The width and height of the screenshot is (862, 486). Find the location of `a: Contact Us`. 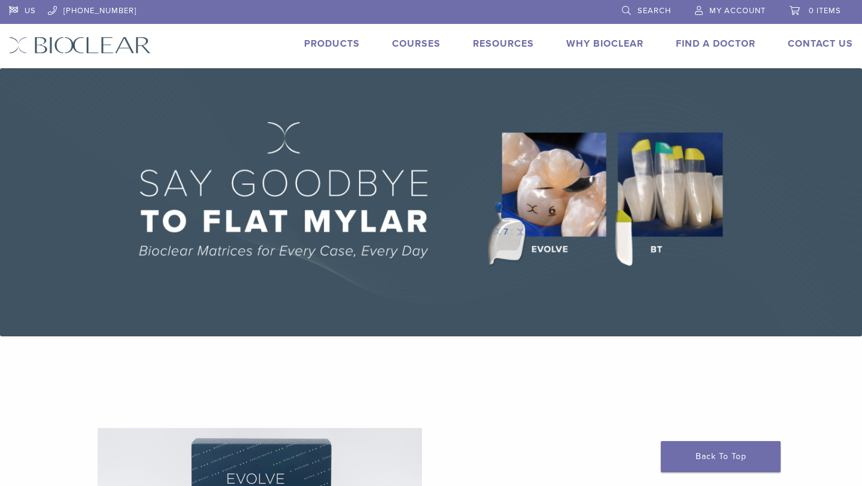

a: Contact Us is located at coordinates (820, 44).